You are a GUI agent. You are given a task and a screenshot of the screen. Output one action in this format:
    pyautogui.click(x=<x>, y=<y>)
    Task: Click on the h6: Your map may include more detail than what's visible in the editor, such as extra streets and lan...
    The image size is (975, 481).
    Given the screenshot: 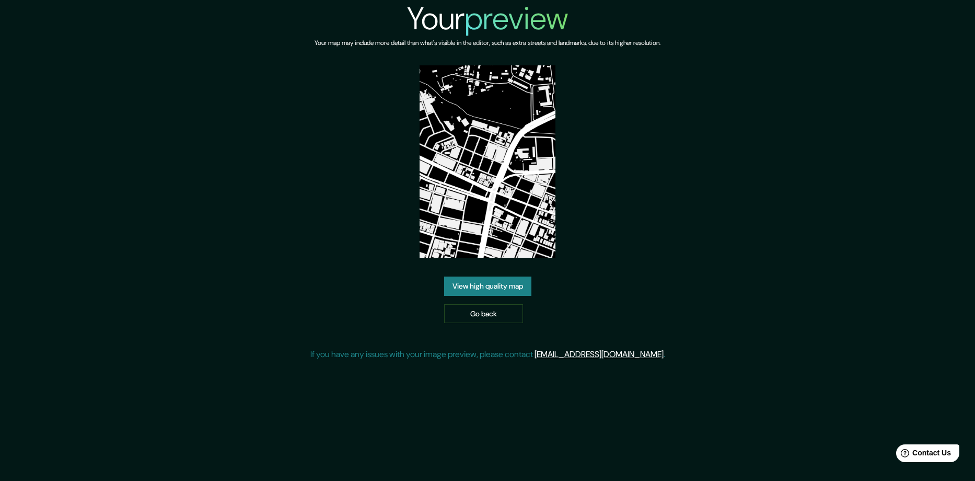 What is the action you would take?
    pyautogui.click(x=488, y=43)
    